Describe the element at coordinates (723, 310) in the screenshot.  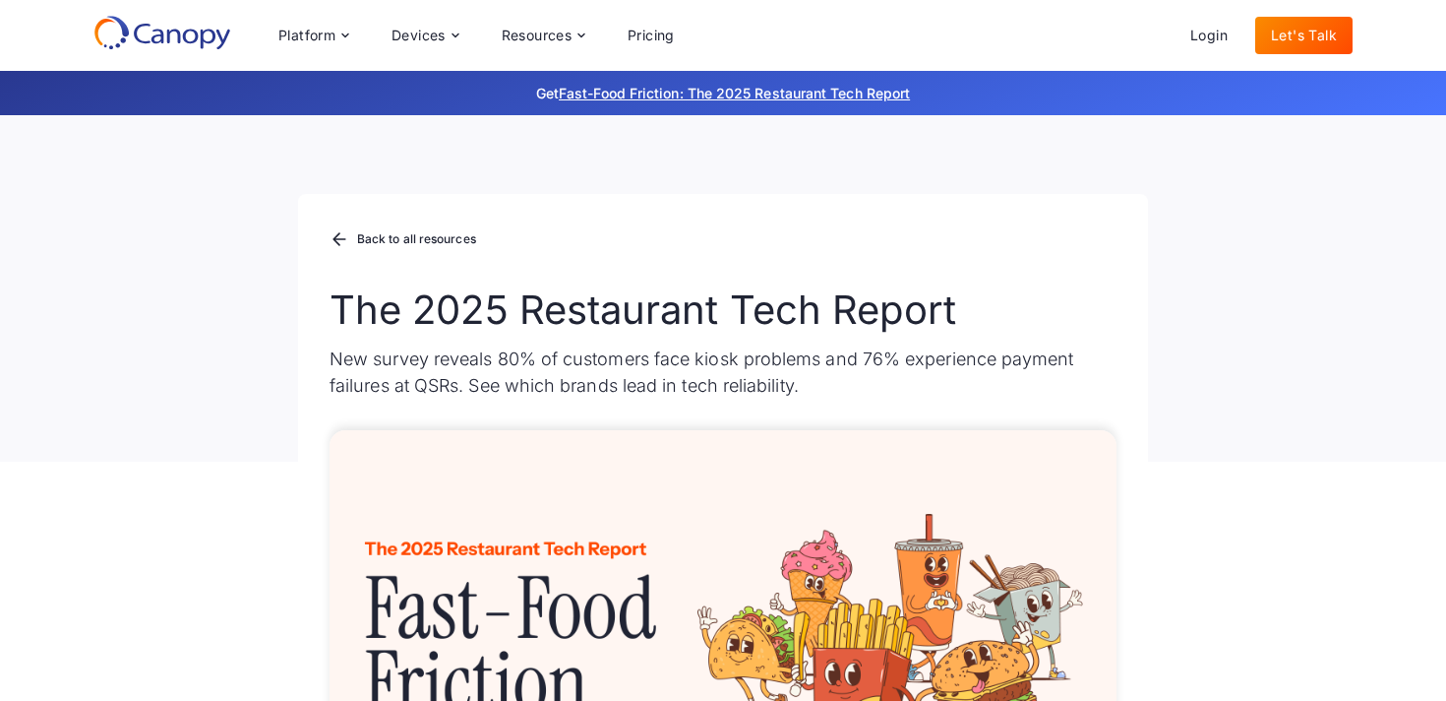
I see `h1: The 2025 Restaurant Tech Report` at that location.